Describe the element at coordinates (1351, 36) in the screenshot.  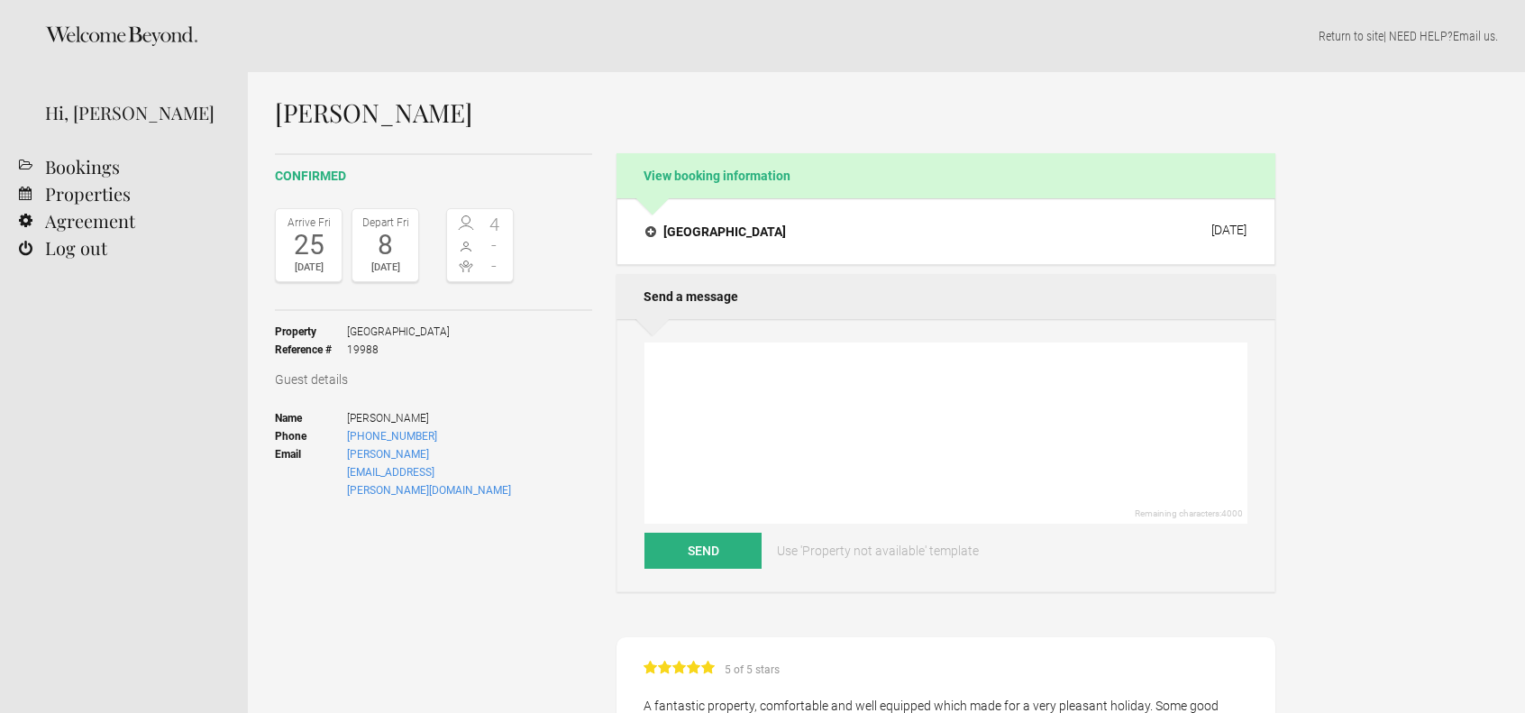
I see `a: Return to site` at that location.